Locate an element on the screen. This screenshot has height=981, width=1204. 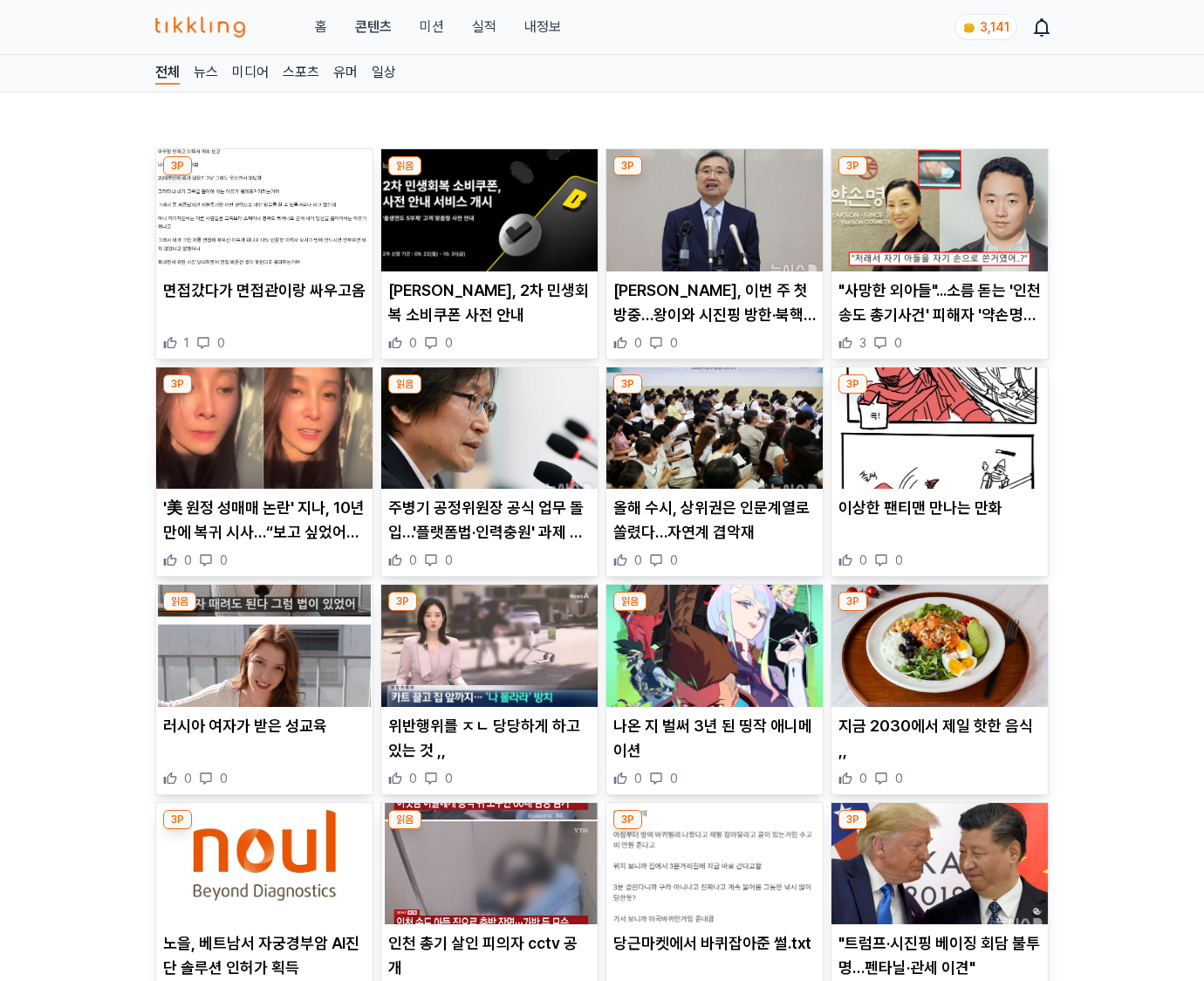
p: 러시아 여자가 받은 성교육 is located at coordinates (264, 726).